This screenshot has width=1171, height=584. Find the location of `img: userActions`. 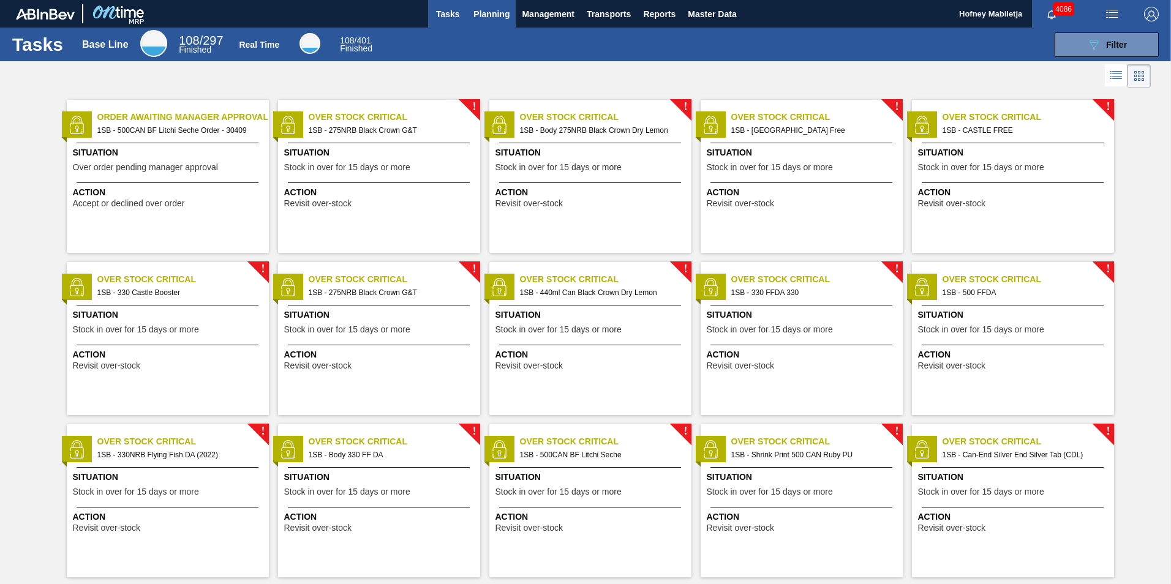

img: userActions is located at coordinates (1112, 14).